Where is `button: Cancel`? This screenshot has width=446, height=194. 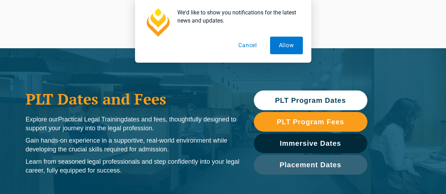 button: Cancel is located at coordinates (247, 45).